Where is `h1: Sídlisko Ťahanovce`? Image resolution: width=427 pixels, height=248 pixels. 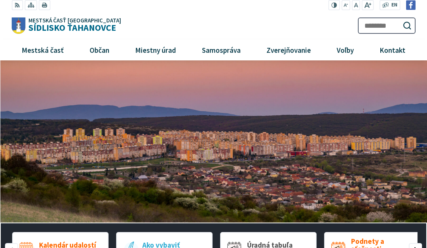 h1: Sídlisko Ťahanovce is located at coordinates (73, 25).